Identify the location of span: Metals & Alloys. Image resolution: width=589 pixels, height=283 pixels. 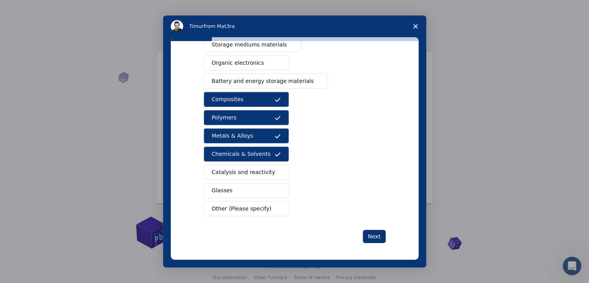
(232, 136).